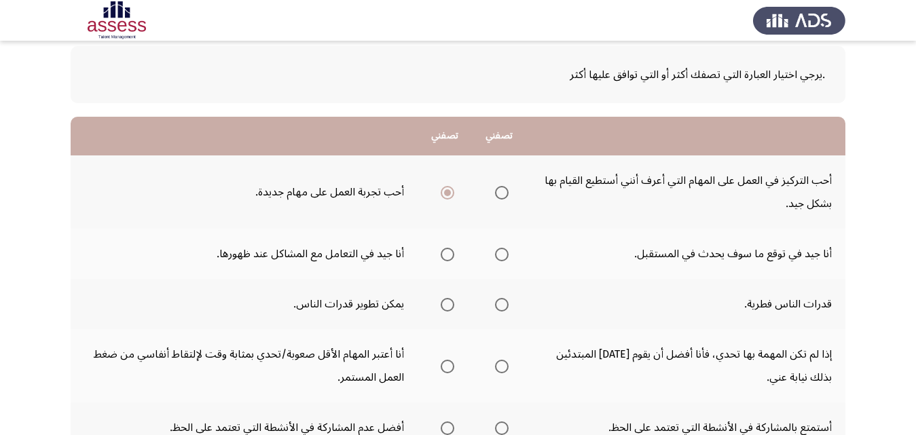 This screenshot has height=435, width=916. Describe the element at coordinates (244, 192) in the screenshot. I see `td: أحب تجربة العمل على مهام جديدة.` at that location.